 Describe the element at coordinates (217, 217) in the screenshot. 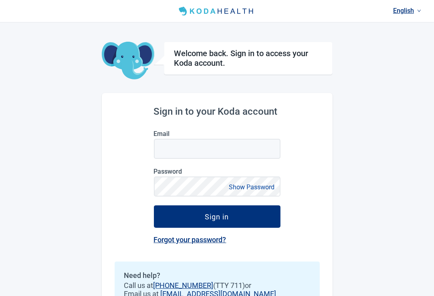

I see `button: Sign in` at that location.